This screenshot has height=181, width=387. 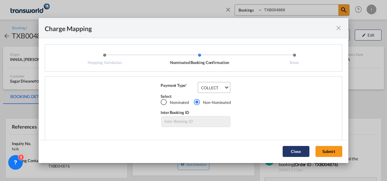 I want to click on li: Done, so click(x=294, y=59).